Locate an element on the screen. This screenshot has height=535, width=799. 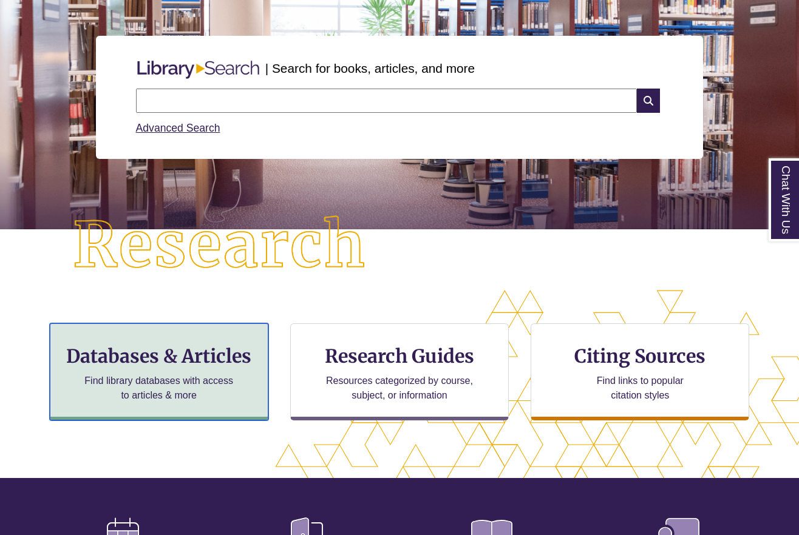
h3: Citing Sources is located at coordinates (640, 356).